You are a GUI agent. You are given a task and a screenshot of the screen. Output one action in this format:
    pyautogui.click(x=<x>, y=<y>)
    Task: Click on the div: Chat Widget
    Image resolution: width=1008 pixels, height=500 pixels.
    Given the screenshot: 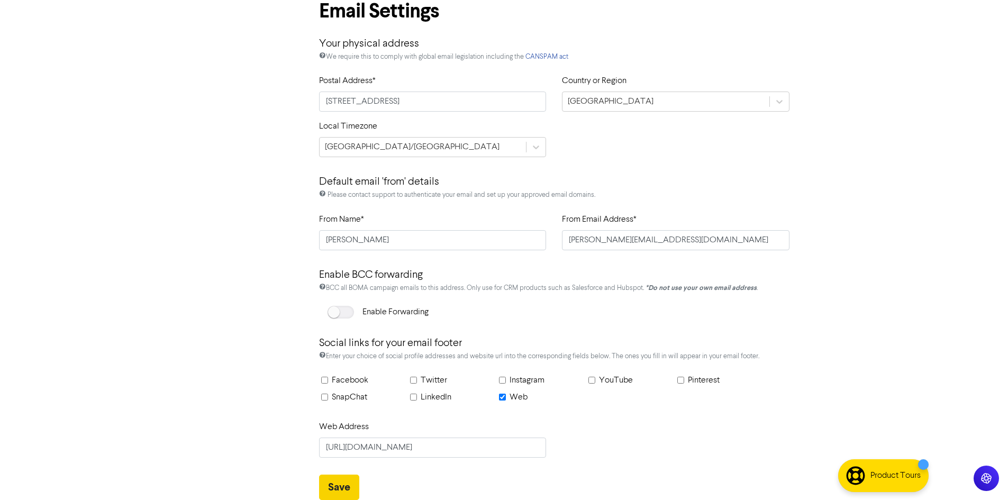 What is the action you would take?
    pyautogui.click(x=982, y=475)
    